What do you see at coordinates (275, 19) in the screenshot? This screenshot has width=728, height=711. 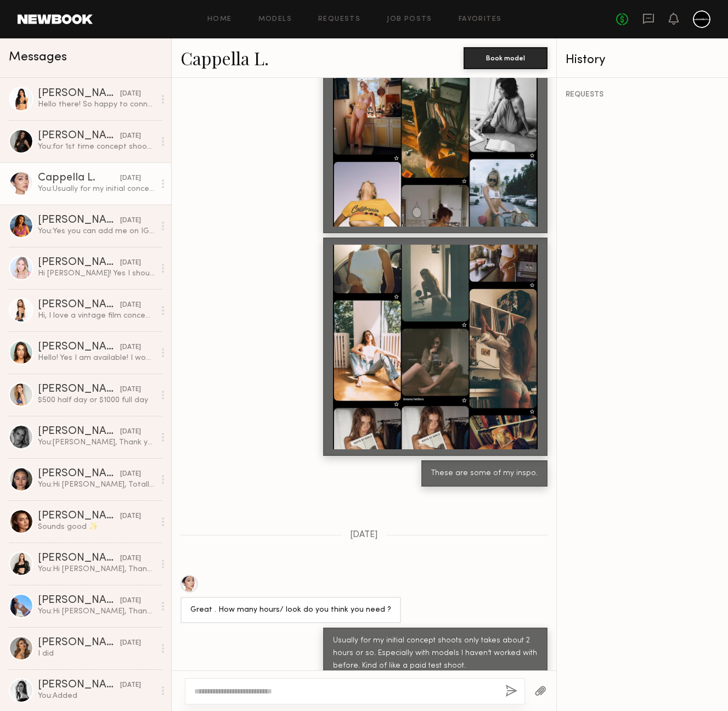 I see `a: Models` at bounding box center [275, 19].